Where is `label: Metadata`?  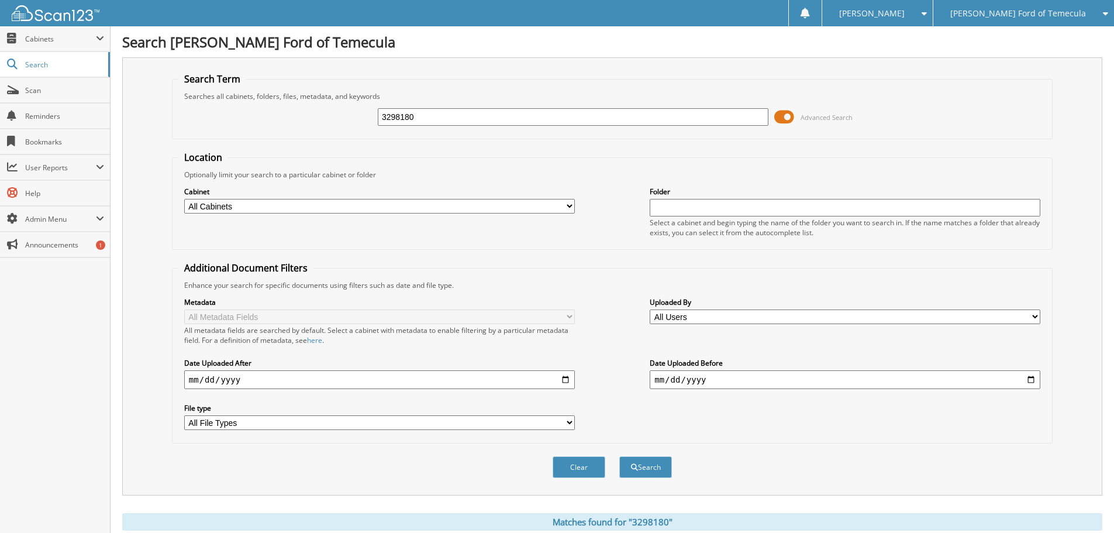 label: Metadata is located at coordinates (380, 302).